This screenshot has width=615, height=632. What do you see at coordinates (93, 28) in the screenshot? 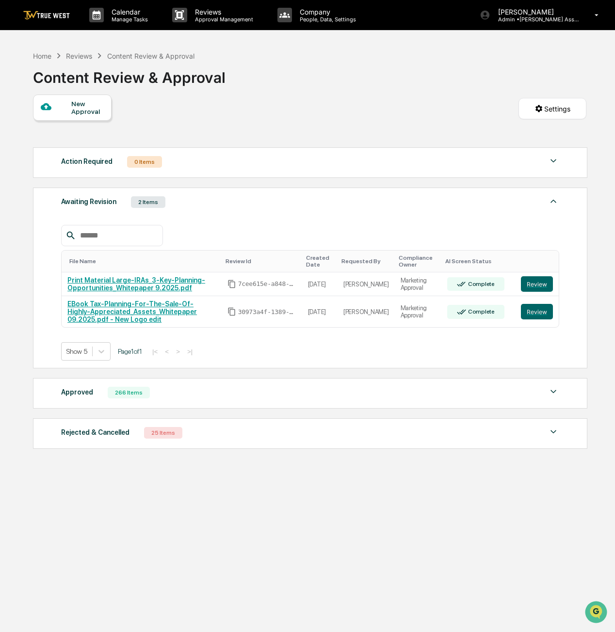
I see `p: How can we help?` at bounding box center [93, 28].